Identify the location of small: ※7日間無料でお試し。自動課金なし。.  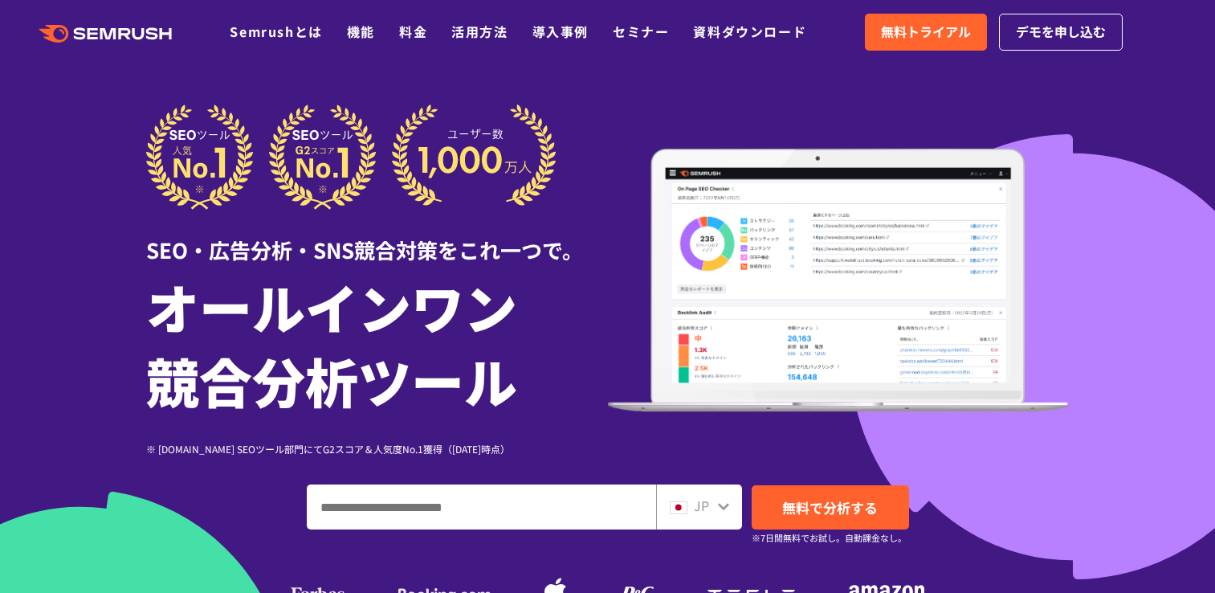
(829, 537).